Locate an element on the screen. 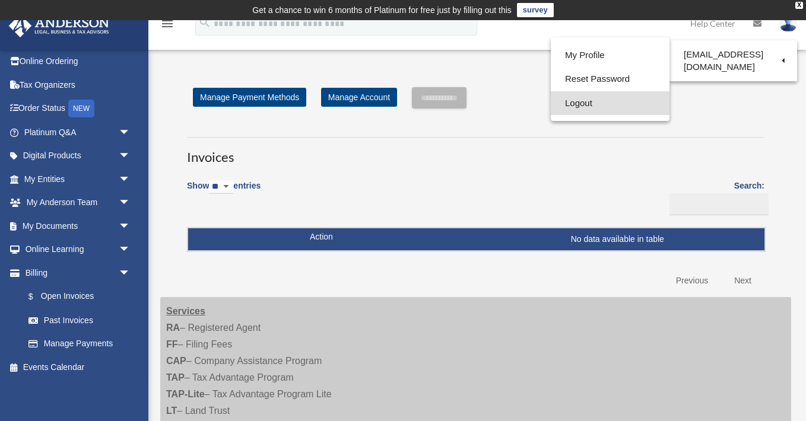 The width and height of the screenshot is (806, 421). select: Showentries is located at coordinates (221, 187).